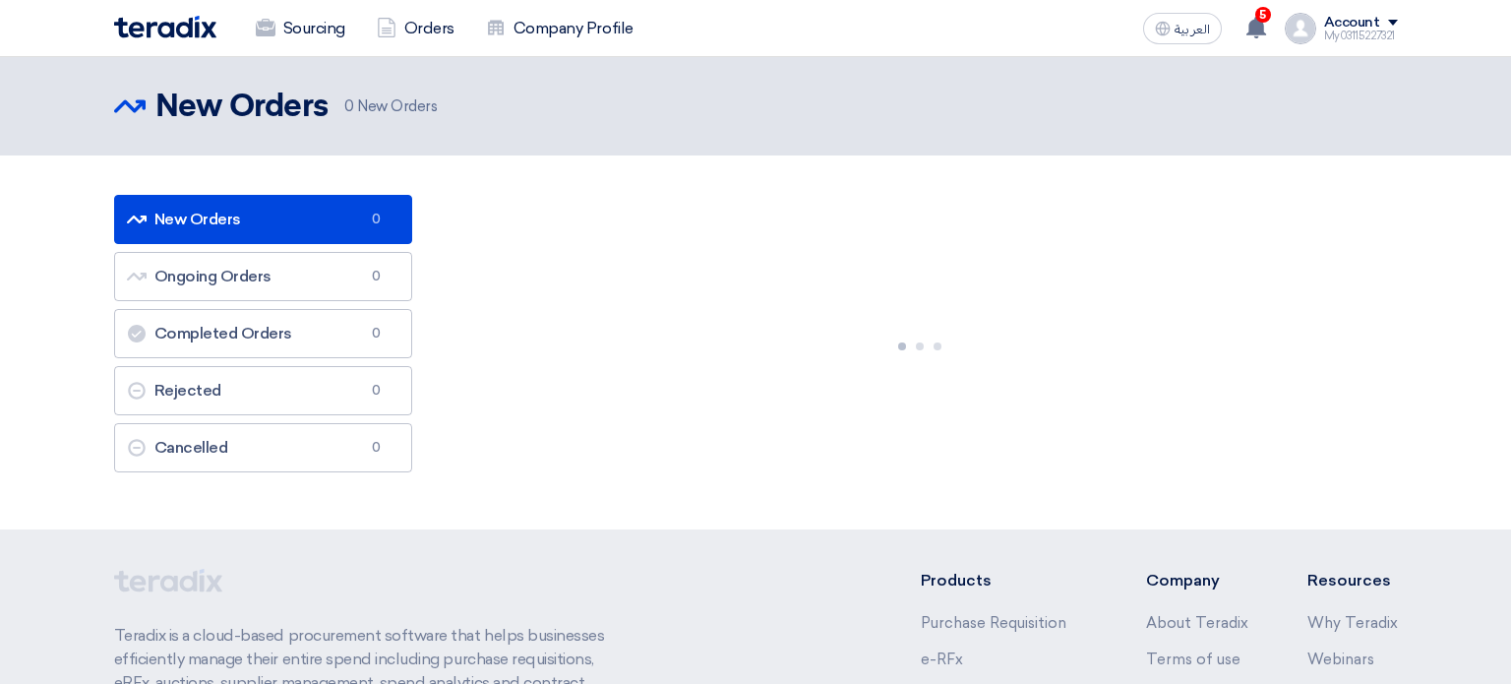  Describe the element at coordinates (300, 29) in the screenshot. I see `a: Sourcing` at that location.